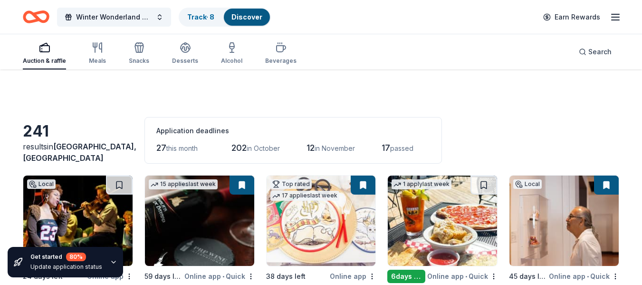 The height and width of the screenshot is (285, 642). Describe the element at coordinates (564, 221) in the screenshot. I see `img: Image for Heard Museum` at that location.